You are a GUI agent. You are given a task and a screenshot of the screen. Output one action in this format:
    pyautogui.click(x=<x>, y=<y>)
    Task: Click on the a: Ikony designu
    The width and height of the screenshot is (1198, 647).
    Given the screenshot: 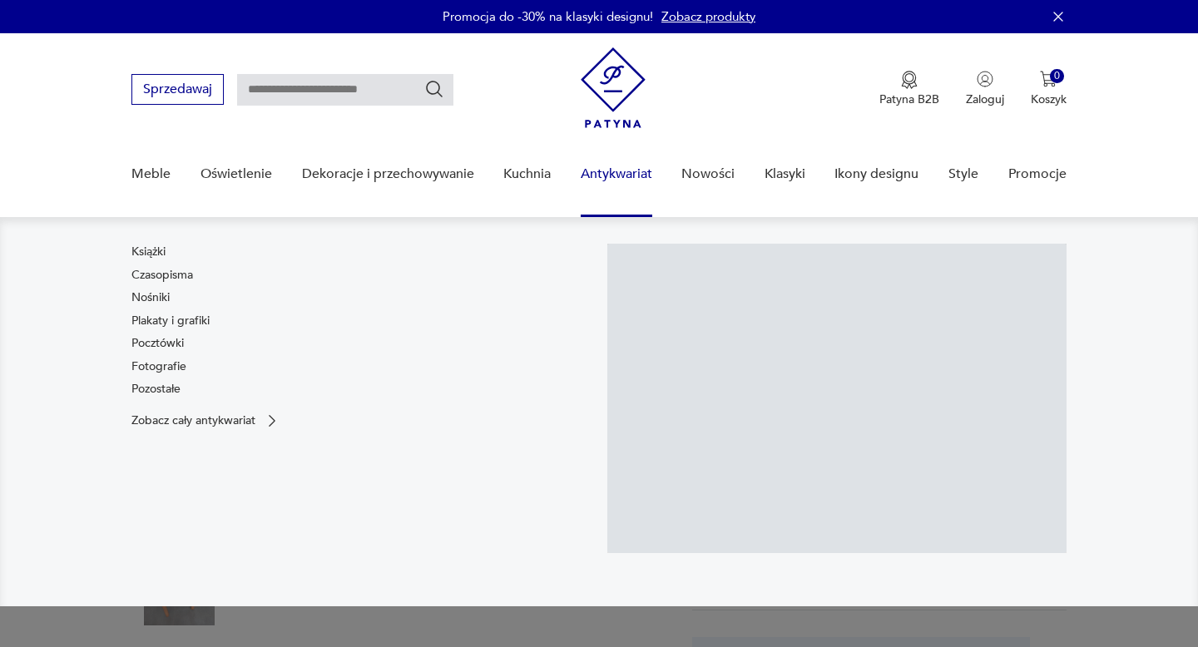 What is the action you would take?
    pyautogui.click(x=876, y=174)
    